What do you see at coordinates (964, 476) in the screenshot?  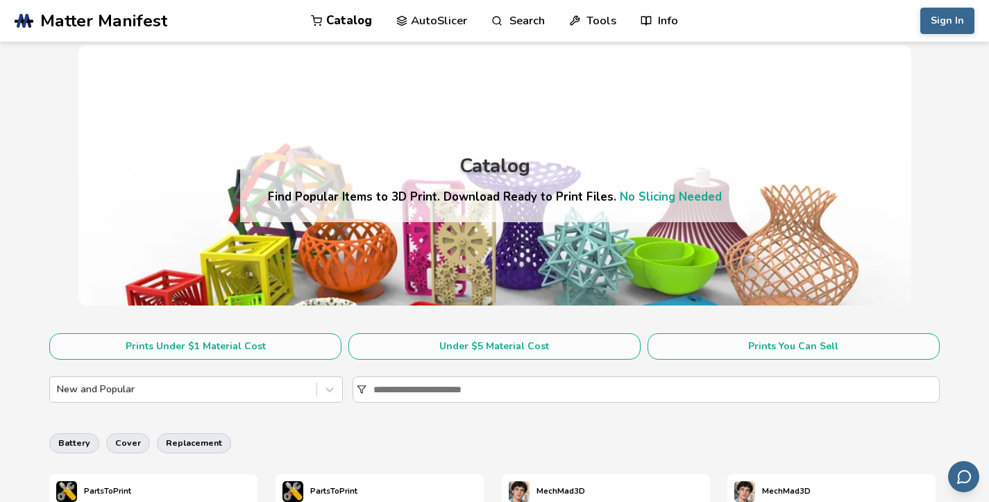 I see `button: Send feedback via email` at bounding box center [964, 476].